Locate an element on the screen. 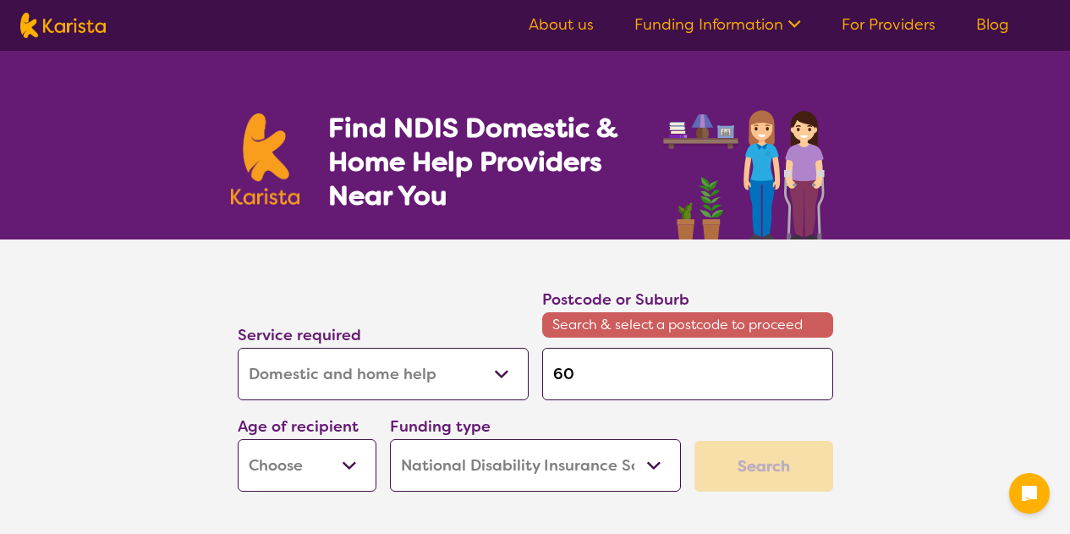  label: Service required is located at coordinates (299, 335).